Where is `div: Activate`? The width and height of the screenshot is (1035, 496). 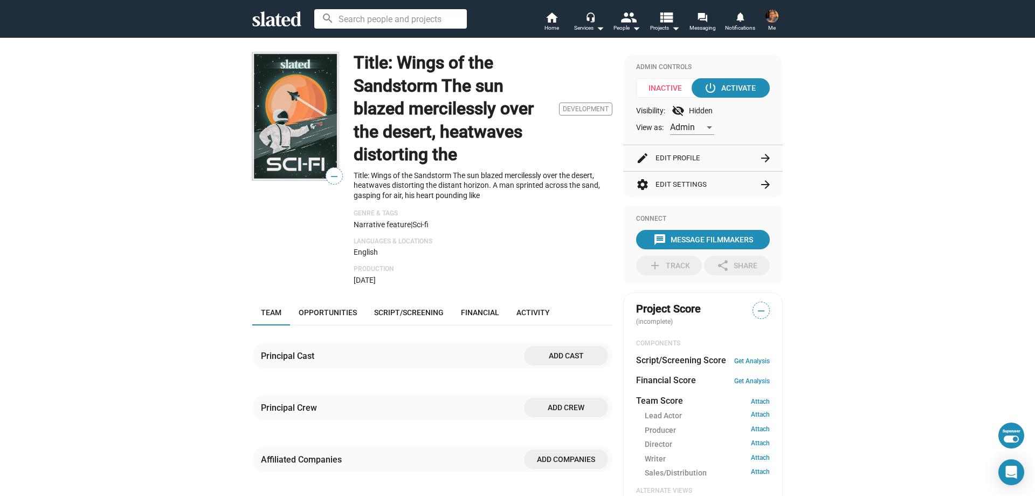 div: Activate is located at coordinates (731, 88).